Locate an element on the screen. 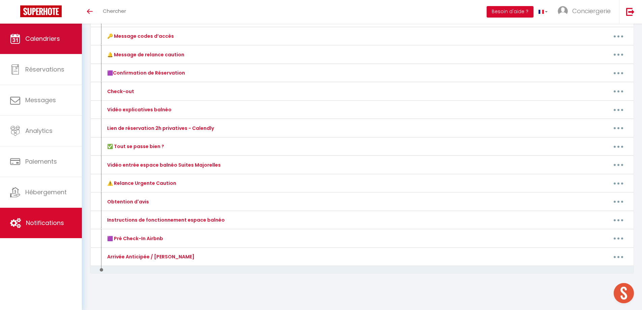 The image size is (642, 310). span: Réservations is located at coordinates (45, 69).